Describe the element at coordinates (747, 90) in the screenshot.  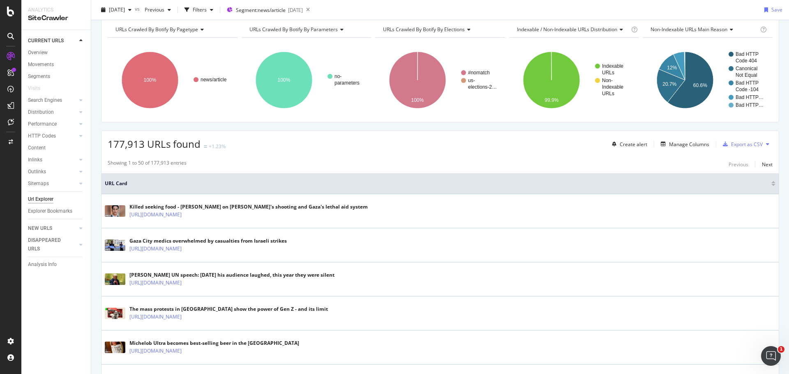
I see `text: Code -104` at that location.